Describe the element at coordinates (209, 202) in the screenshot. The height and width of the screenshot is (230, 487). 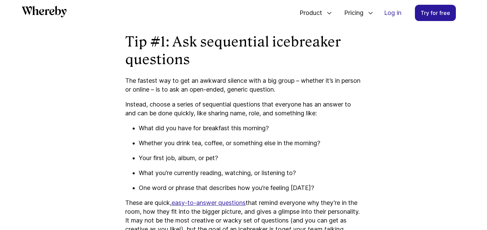
I see `u: easy-to-answer questions` at that location.